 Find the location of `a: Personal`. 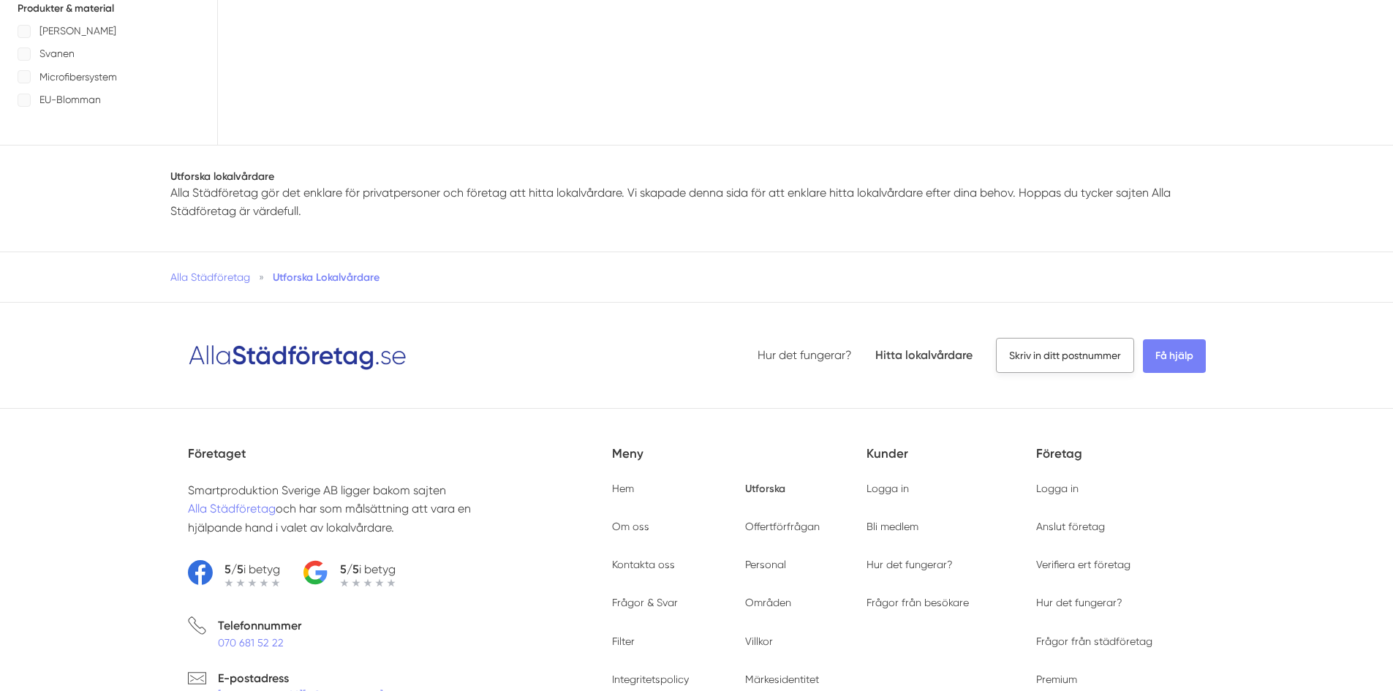

a: Personal is located at coordinates (765, 564).